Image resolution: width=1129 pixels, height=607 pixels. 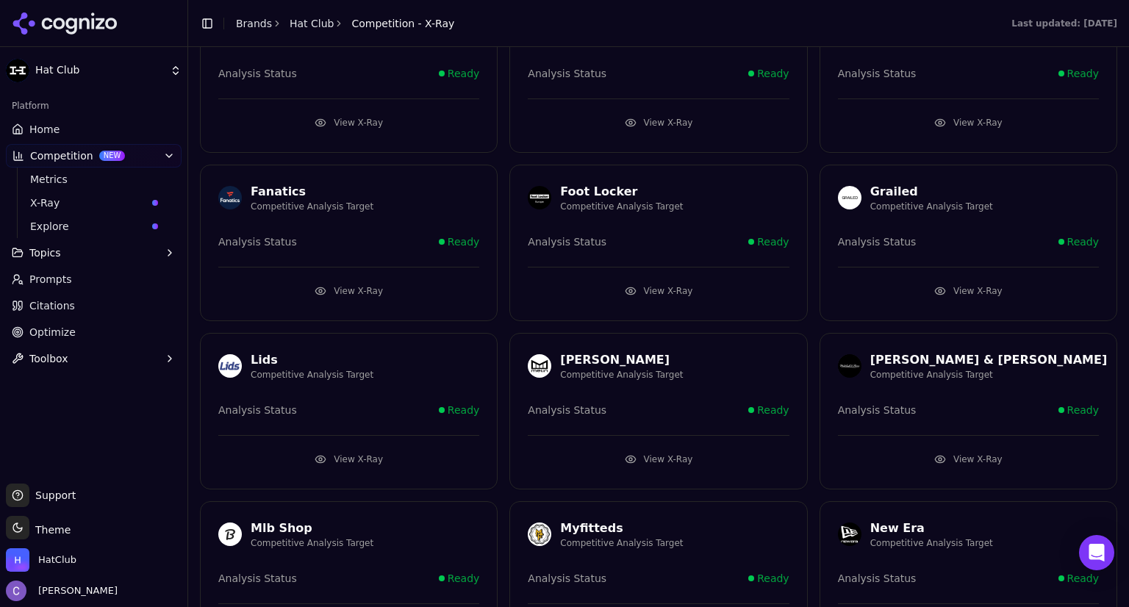 I want to click on a: myfitteds, so click(x=539, y=534).